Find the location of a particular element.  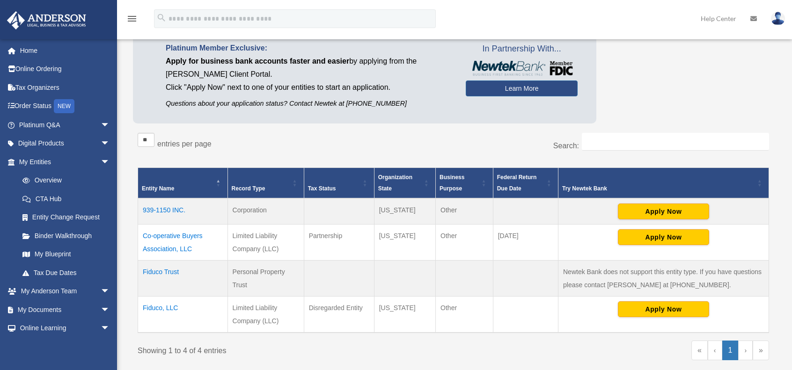

td: Corporation is located at coordinates (266, 212).